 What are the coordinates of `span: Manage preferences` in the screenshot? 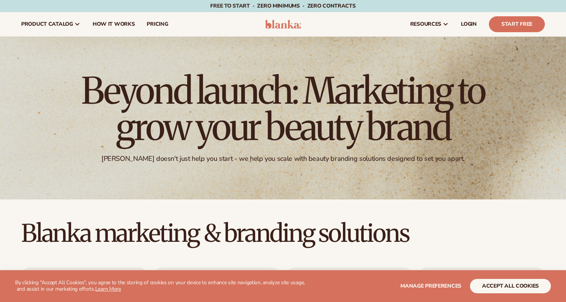 It's located at (430, 285).